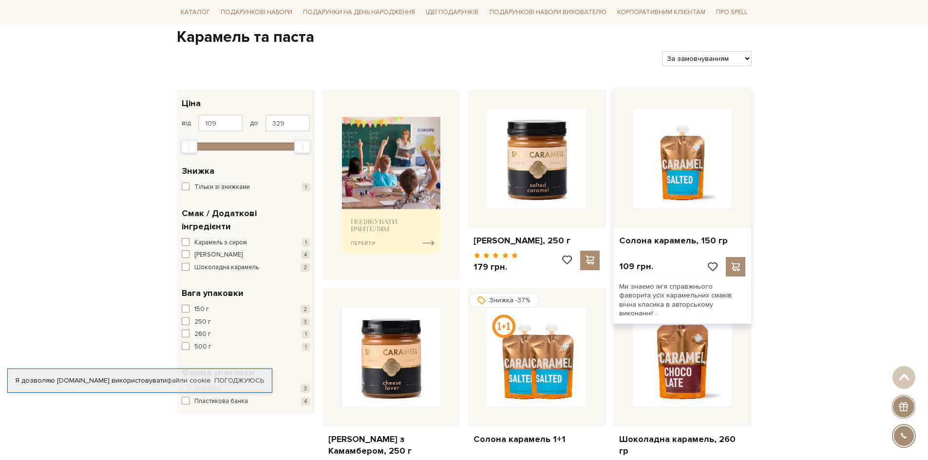 The width and height of the screenshot is (928, 460). What do you see at coordinates (636, 266) in the screenshot?
I see `p: 109 грн.` at bounding box center [636, 266].